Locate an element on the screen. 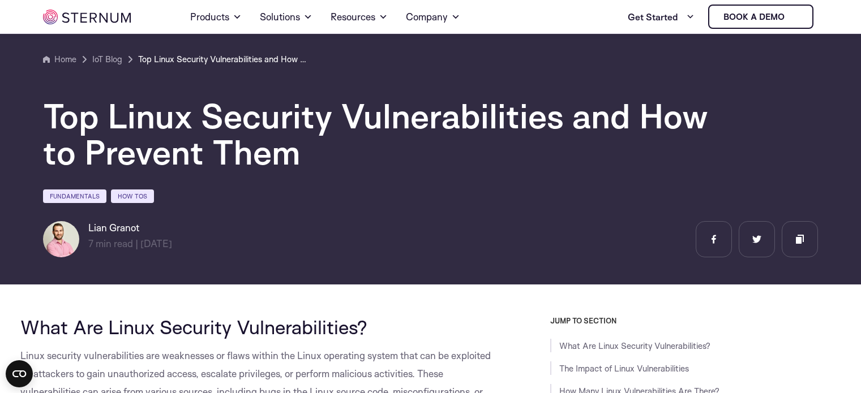 The height and width of the screenshot is (393, 861). h6: Lian Granot is located at coordinates (130, 228).